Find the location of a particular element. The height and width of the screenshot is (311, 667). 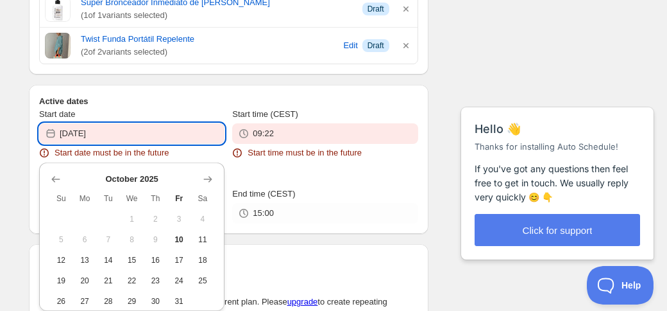

span: 5 is located at coordinates (61, 239).